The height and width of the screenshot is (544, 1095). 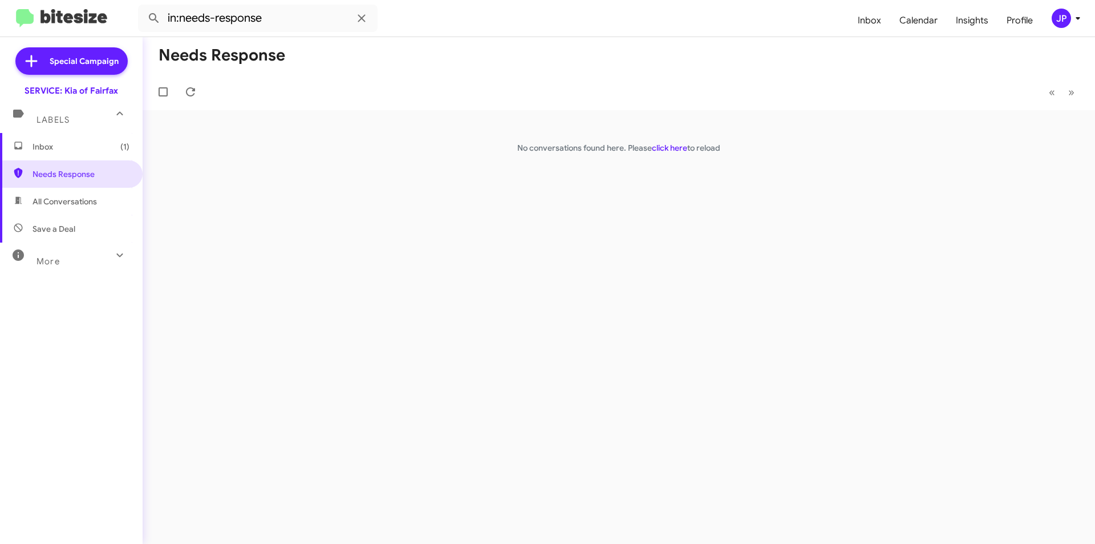 I want to click on span: More, so click(x=48, y=261).